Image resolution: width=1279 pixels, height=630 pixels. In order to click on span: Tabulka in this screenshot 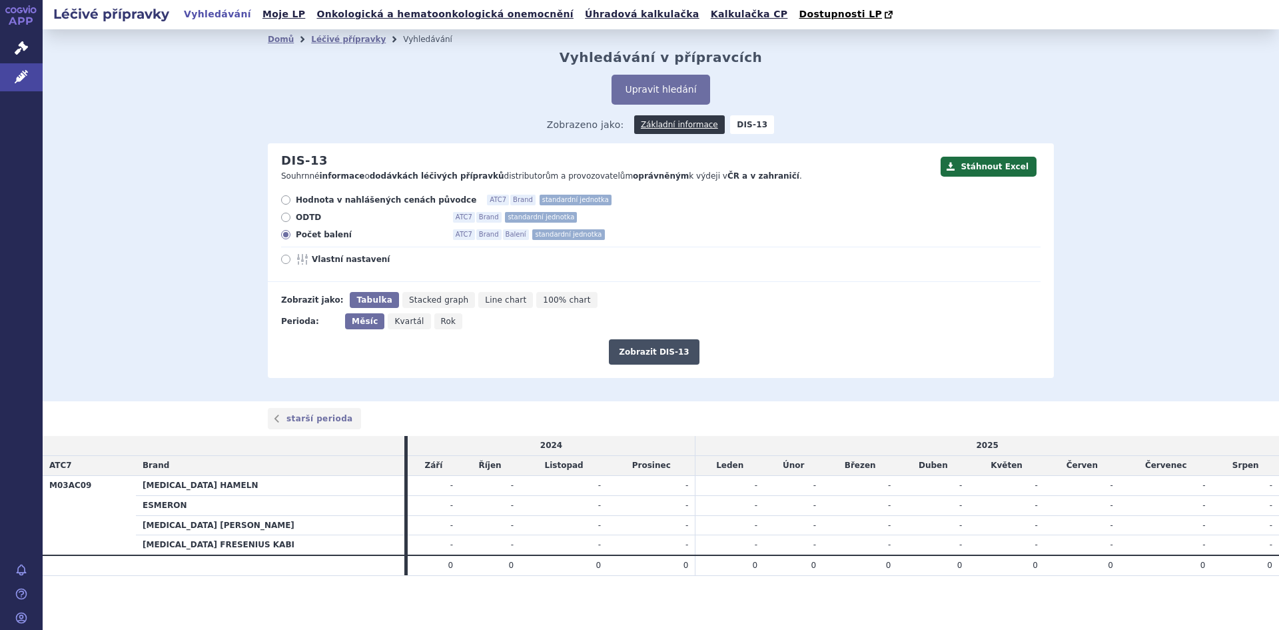, I will do `click(374, 300)`.